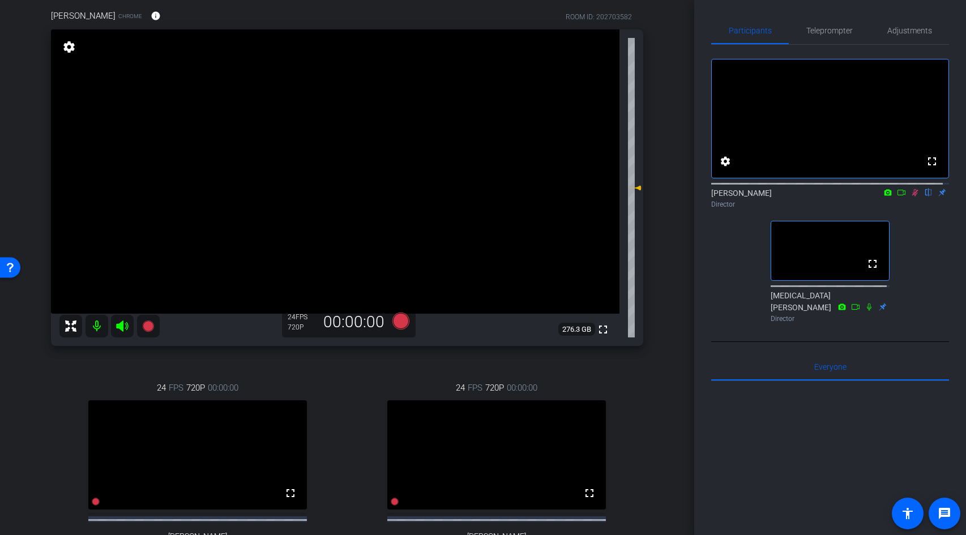 The image size is (966, 535). Describe the element at coordinates (928, 192) in the screenshot. I see `mat-icon: flip` at that location.